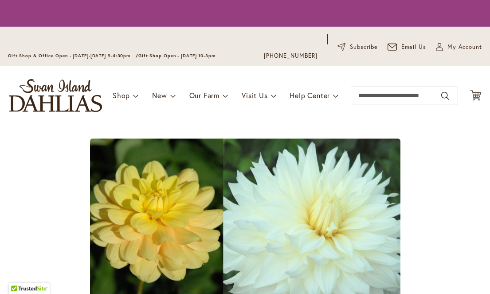  What do you see at coordinates (465, 47) in the screenshot?
I see `span: My Account` at bounding box center [465, 47].